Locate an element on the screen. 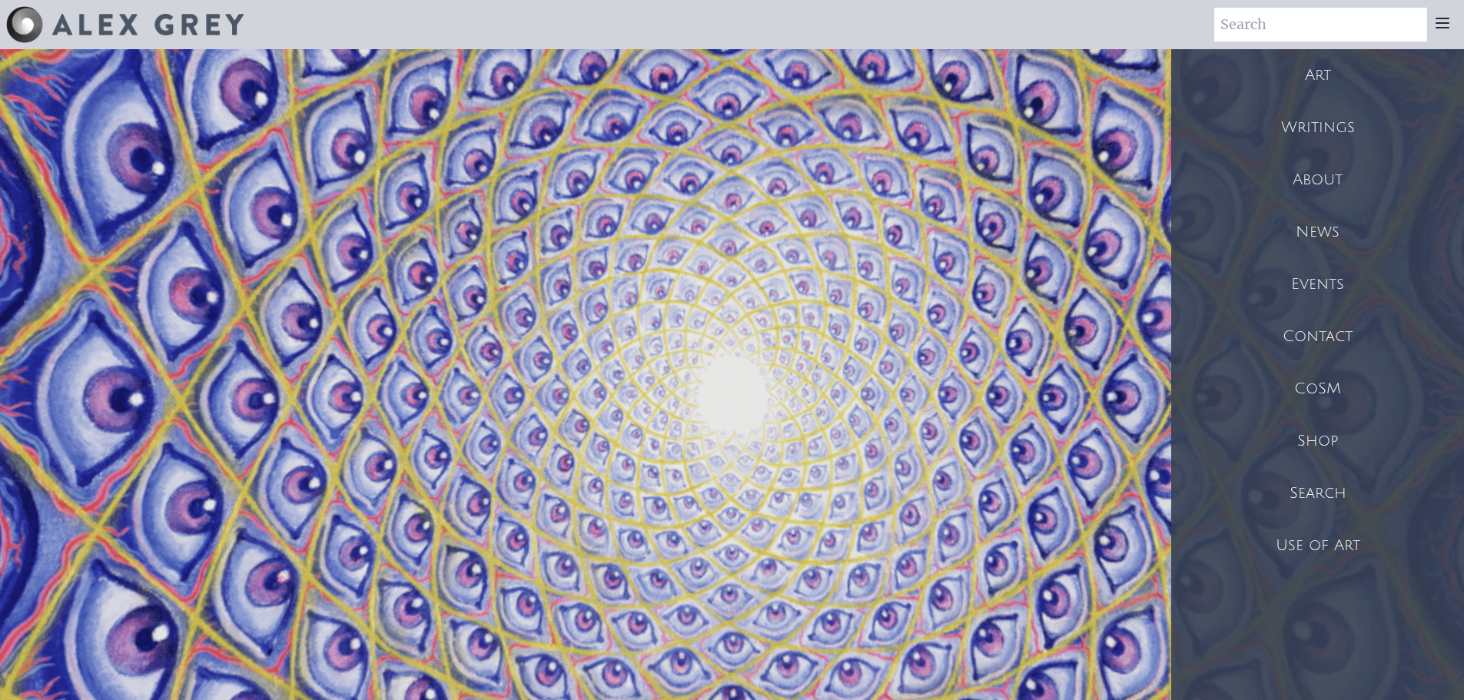 This screenshot has height=700, width=1464. div: CoSM is located at coordinates (1317, 389).